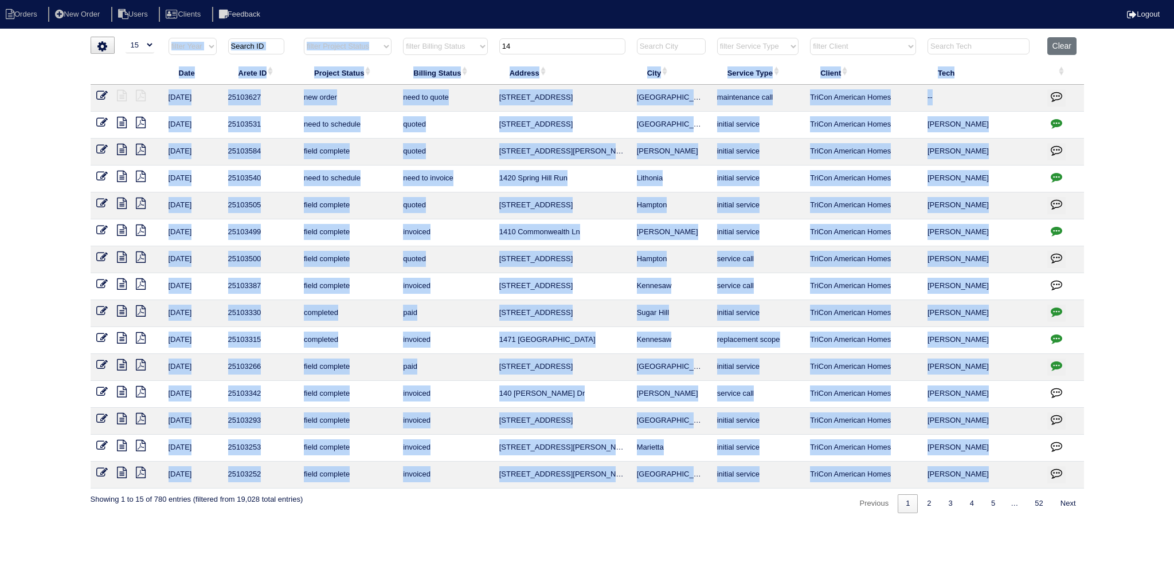 The height and width of the screenshot is (563, 1174). What do you see at coordinates (562, 179) in the screenshot?
I see `td: 1420 Spring Hill Run` at bounding box center [562, 179].